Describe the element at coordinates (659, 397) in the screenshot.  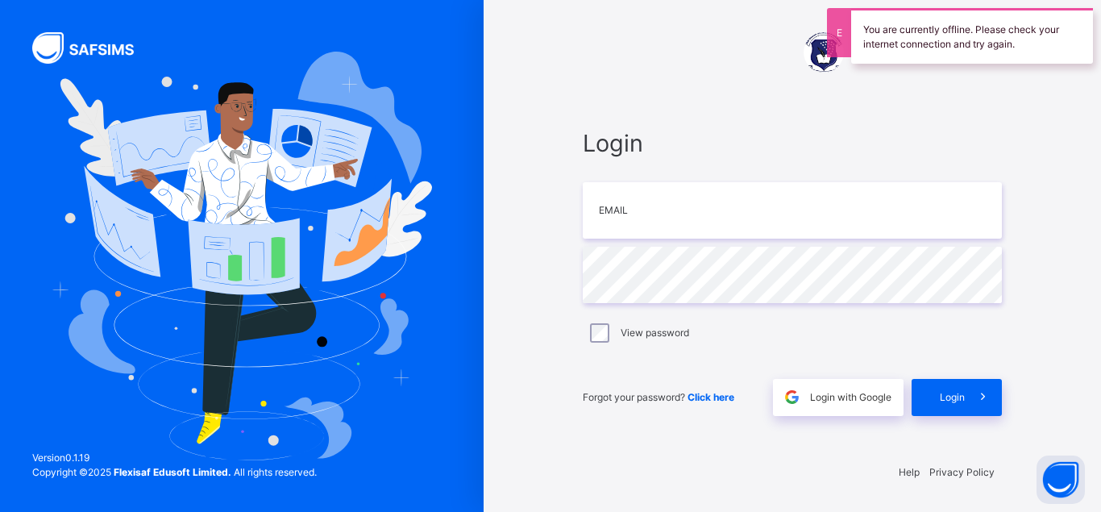
I see `span: Forgot your password?` at that location.